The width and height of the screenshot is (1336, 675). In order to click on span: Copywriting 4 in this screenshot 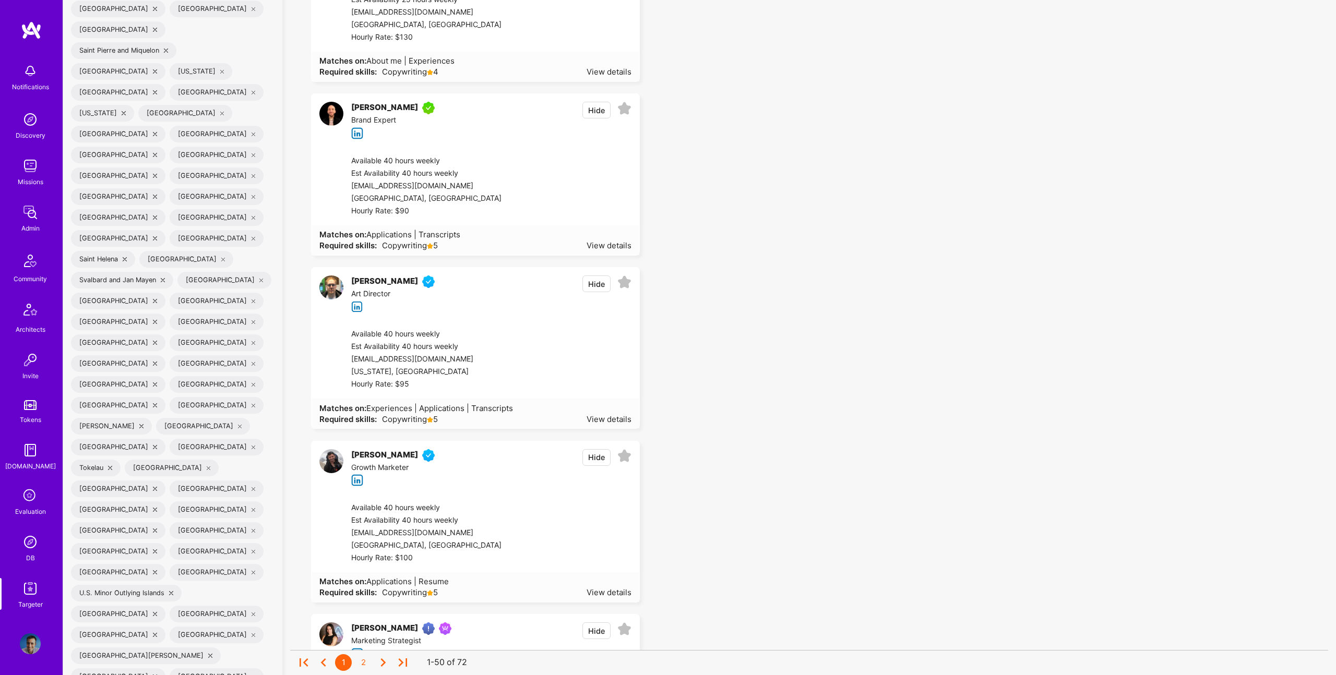, I will do `click(409, 71)`.